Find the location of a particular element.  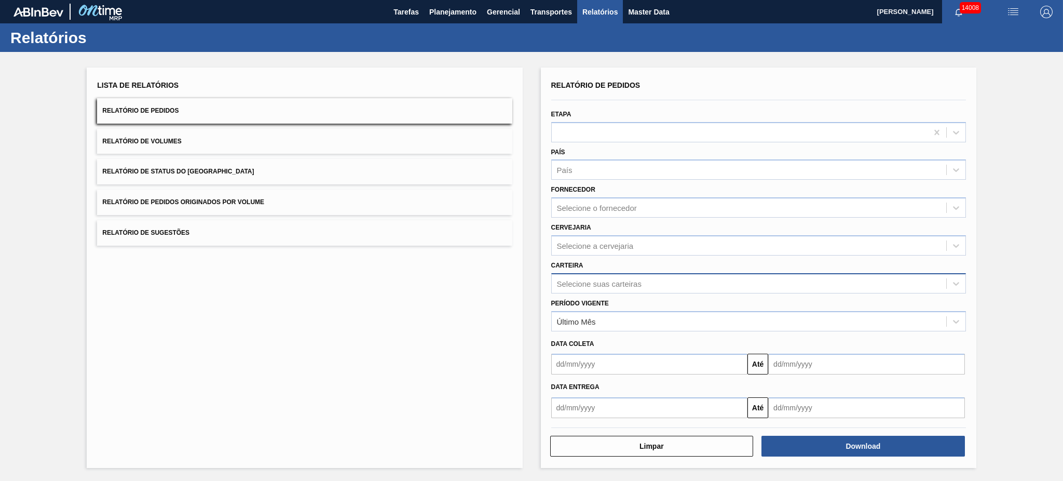

span: Relatório de Volumes is located at coordinates (142, 141).